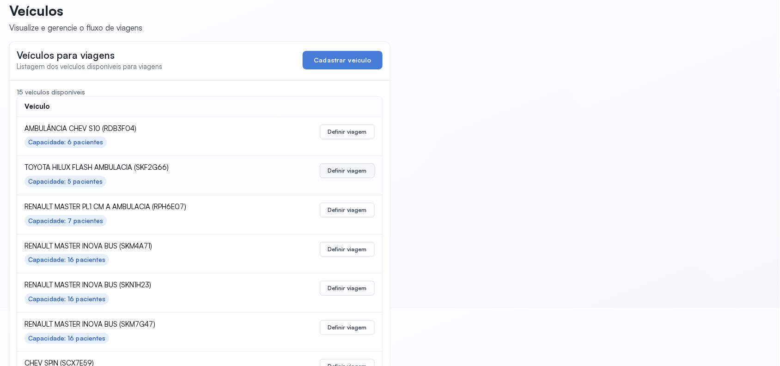 The width and height of the screenshot is (780, 366). I want to click on span: Veículos para viagens, so click(66, 55).